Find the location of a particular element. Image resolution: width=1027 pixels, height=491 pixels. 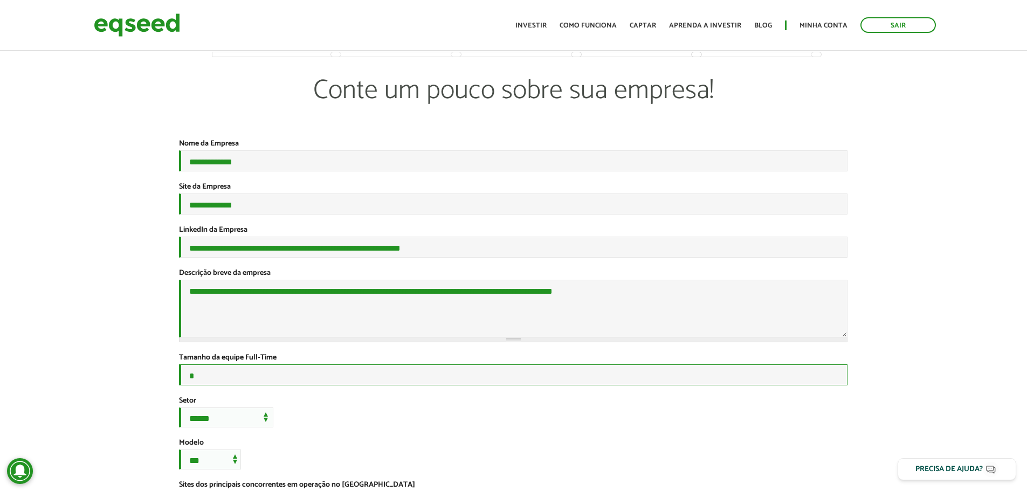

a: Investir is located at coordinates (531, 25).